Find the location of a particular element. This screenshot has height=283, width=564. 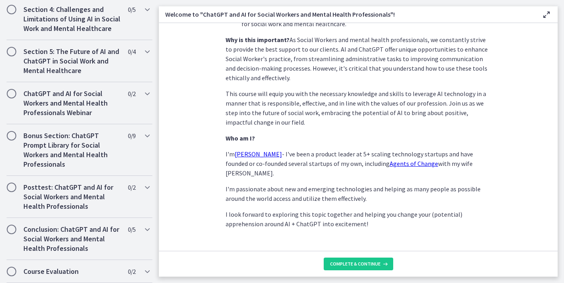

h2: Bonus Section: ChatGPT Prompt Library for Social Workers and Mental Health Professionals is located at coordinates (72, 150).